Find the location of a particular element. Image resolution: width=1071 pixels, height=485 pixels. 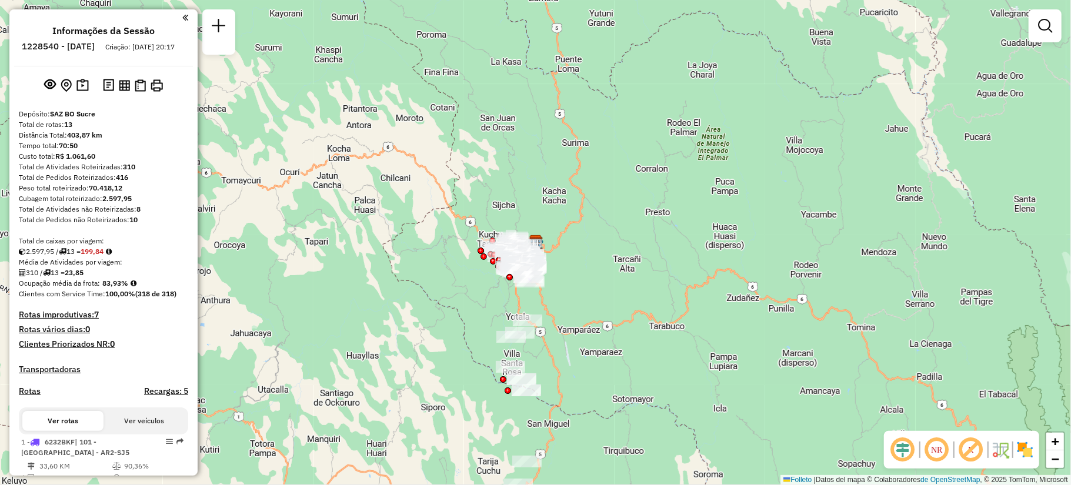

div: Distância Total: is located at coordinates (104, 135).